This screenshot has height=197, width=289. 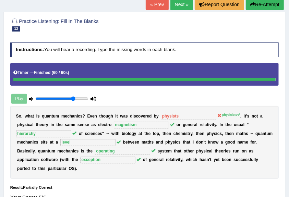 What do you see at coordinates (271, 134) in the screenshot?
I see `b: m` at bounding box center [271, 134].